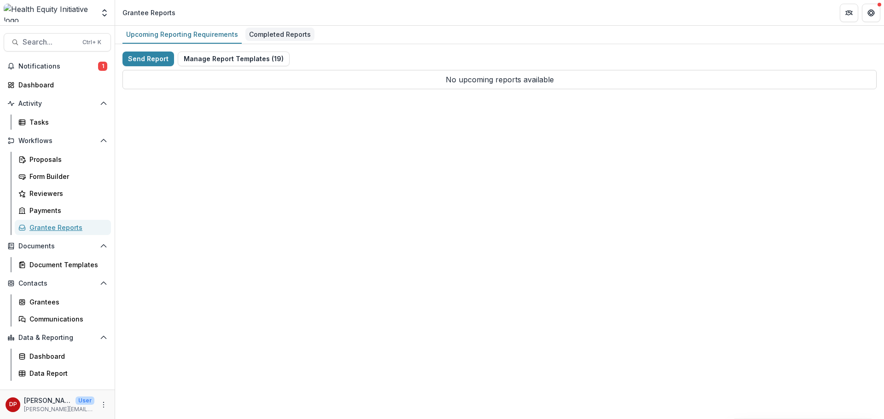 The image size is (884, 419). Describe the element at coordinates (50, 42) in the screenshot. I see `span: Search...` at that location.